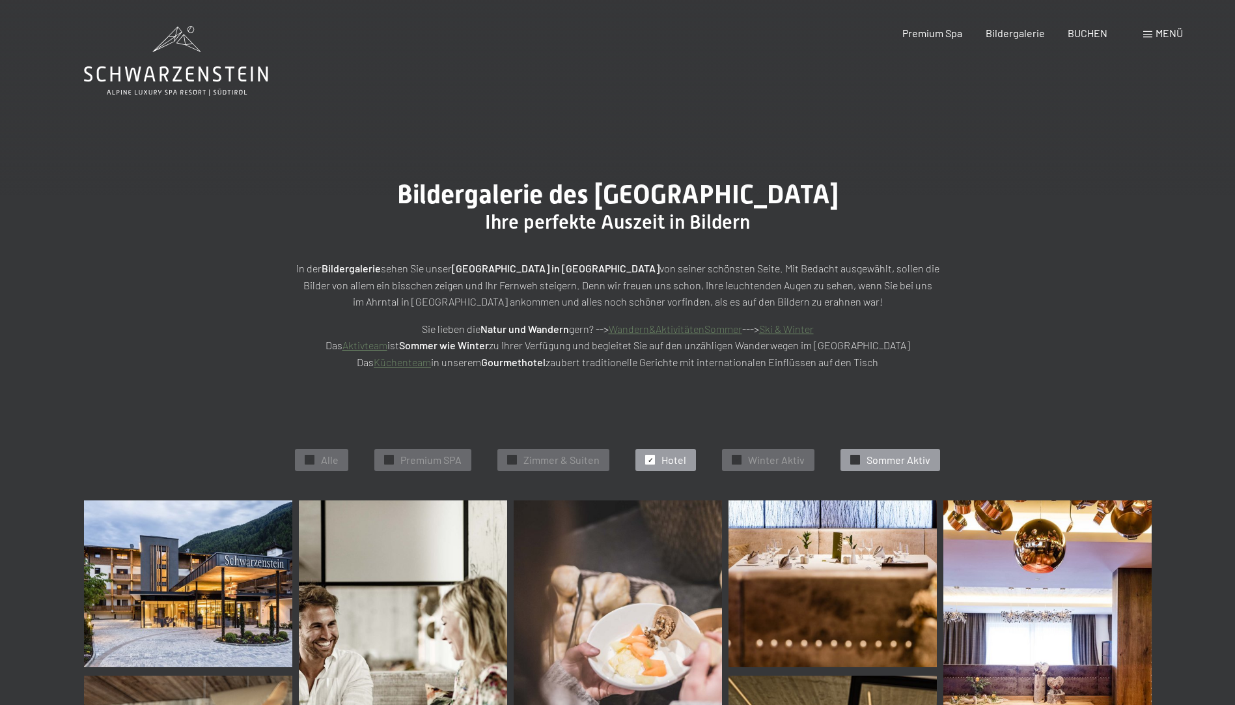 This screenshot has width=1235, height=705. Describe the element at coordinates (351, 268) in the screenshot. I see `strong: Bildergalerie` at that location.